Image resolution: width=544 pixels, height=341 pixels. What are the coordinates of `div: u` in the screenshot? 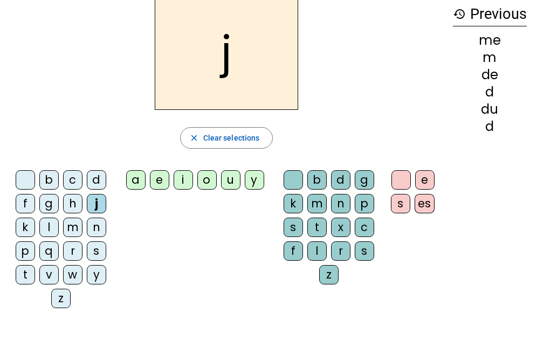 It's located at (231, 180).